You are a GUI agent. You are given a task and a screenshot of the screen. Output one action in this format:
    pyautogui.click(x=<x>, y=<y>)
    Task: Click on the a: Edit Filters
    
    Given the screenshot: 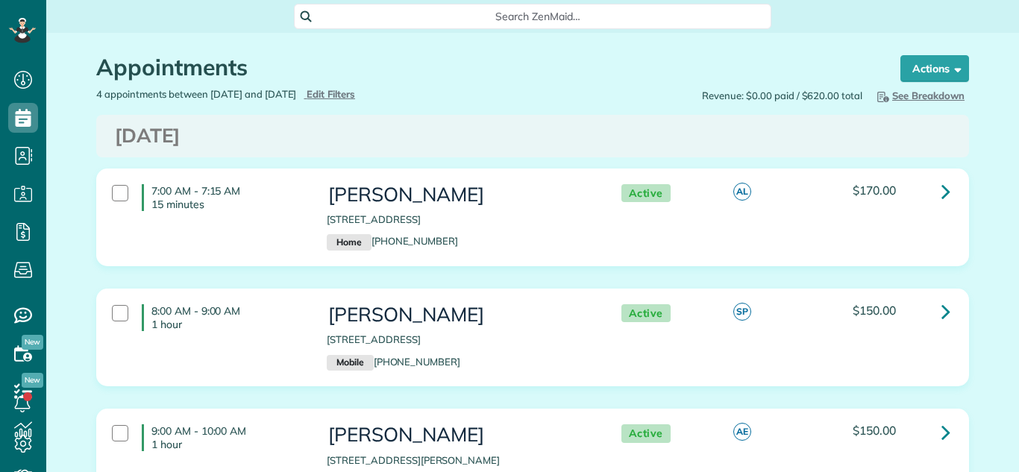 What is the action you would take?
    pyautogui.click(x=329, y=94)
    